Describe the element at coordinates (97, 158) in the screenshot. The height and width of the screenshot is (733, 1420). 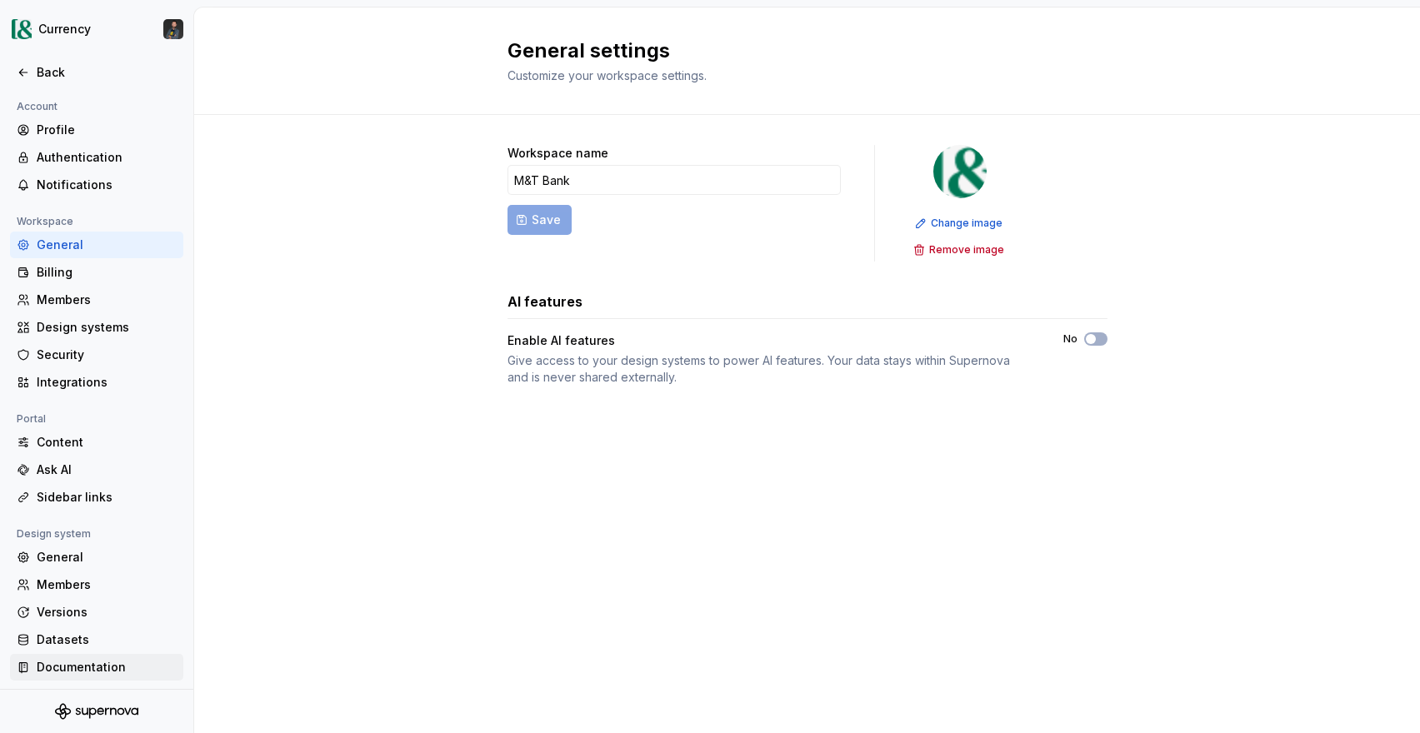
I see `a: Authentication` at that location.